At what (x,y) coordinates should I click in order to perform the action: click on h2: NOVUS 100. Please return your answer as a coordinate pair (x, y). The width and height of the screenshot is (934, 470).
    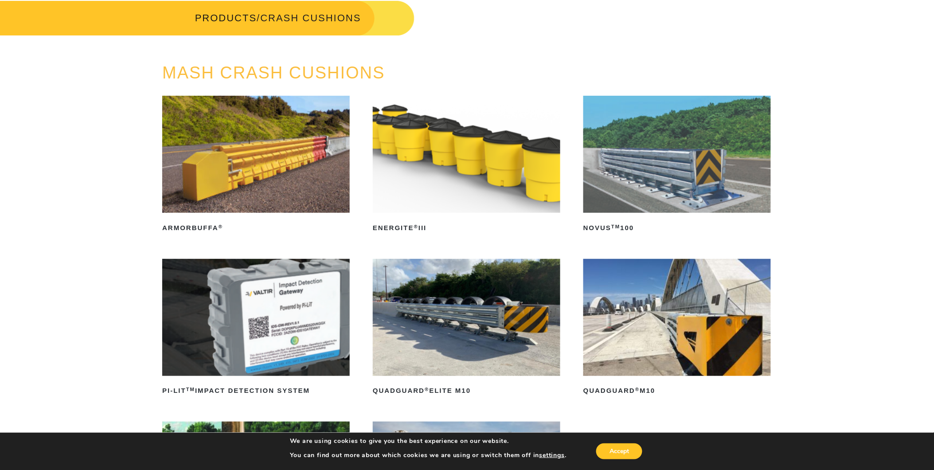
    Looking at the image, I should click on (677, 228).